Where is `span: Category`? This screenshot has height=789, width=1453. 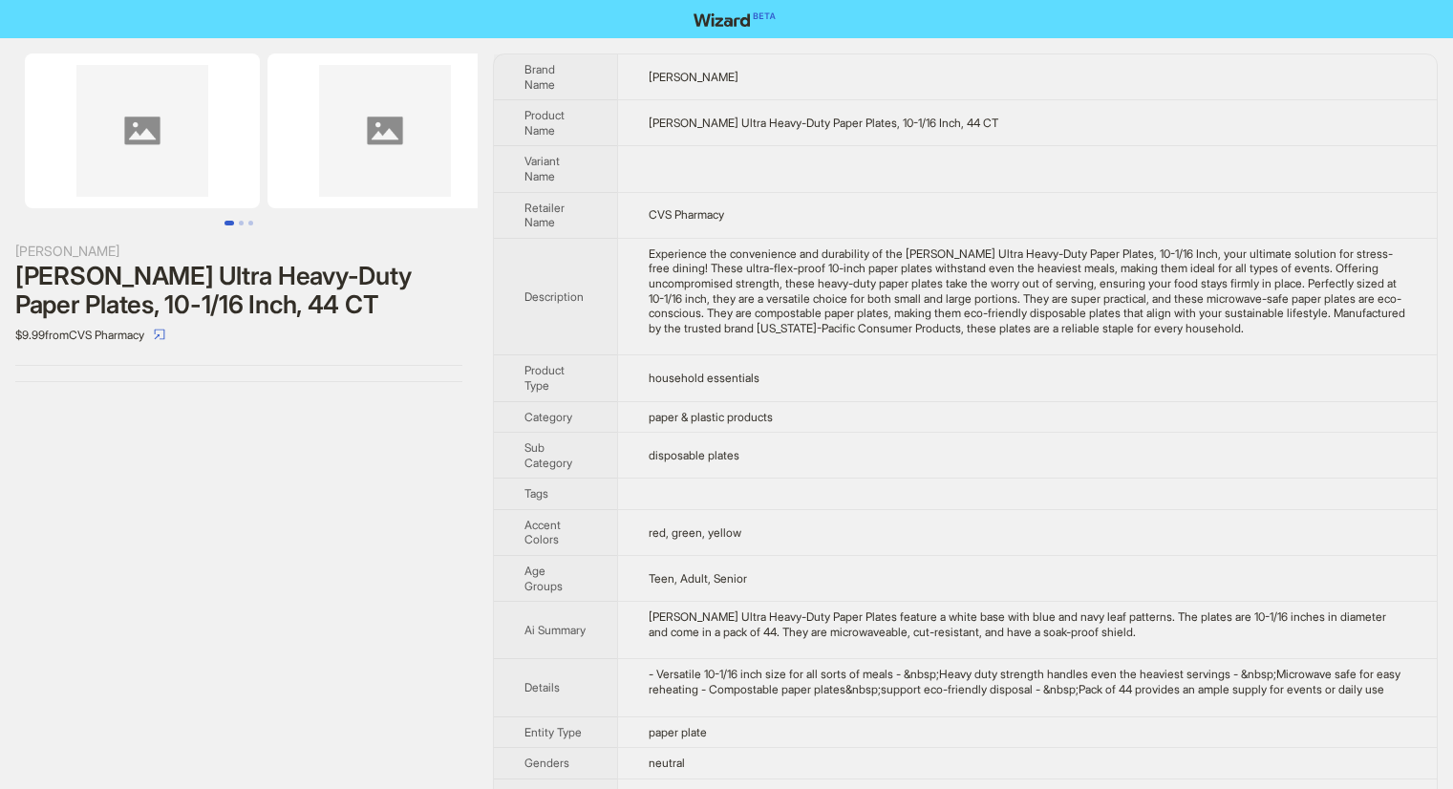 span: Category is located at coordinates (548, 417).